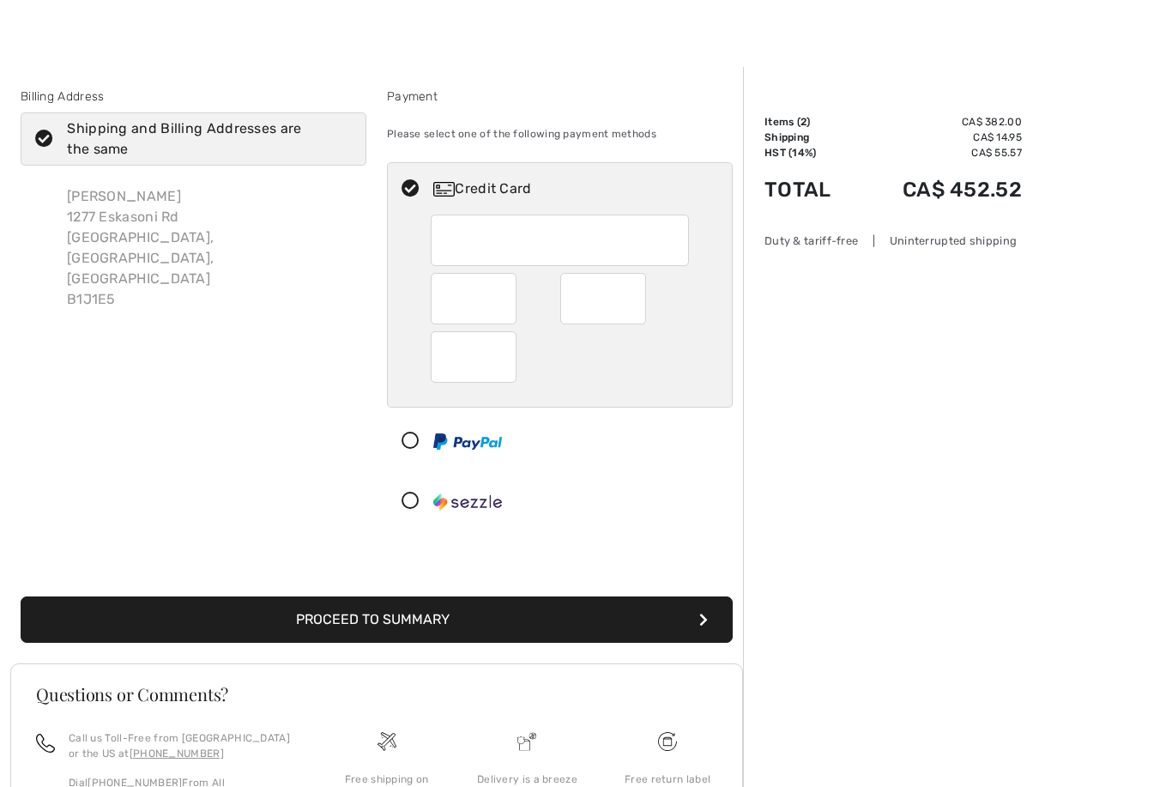 The width and height of the screenshot is (1172, 787). I want to click on div: Credit Card, so click(577, 189).